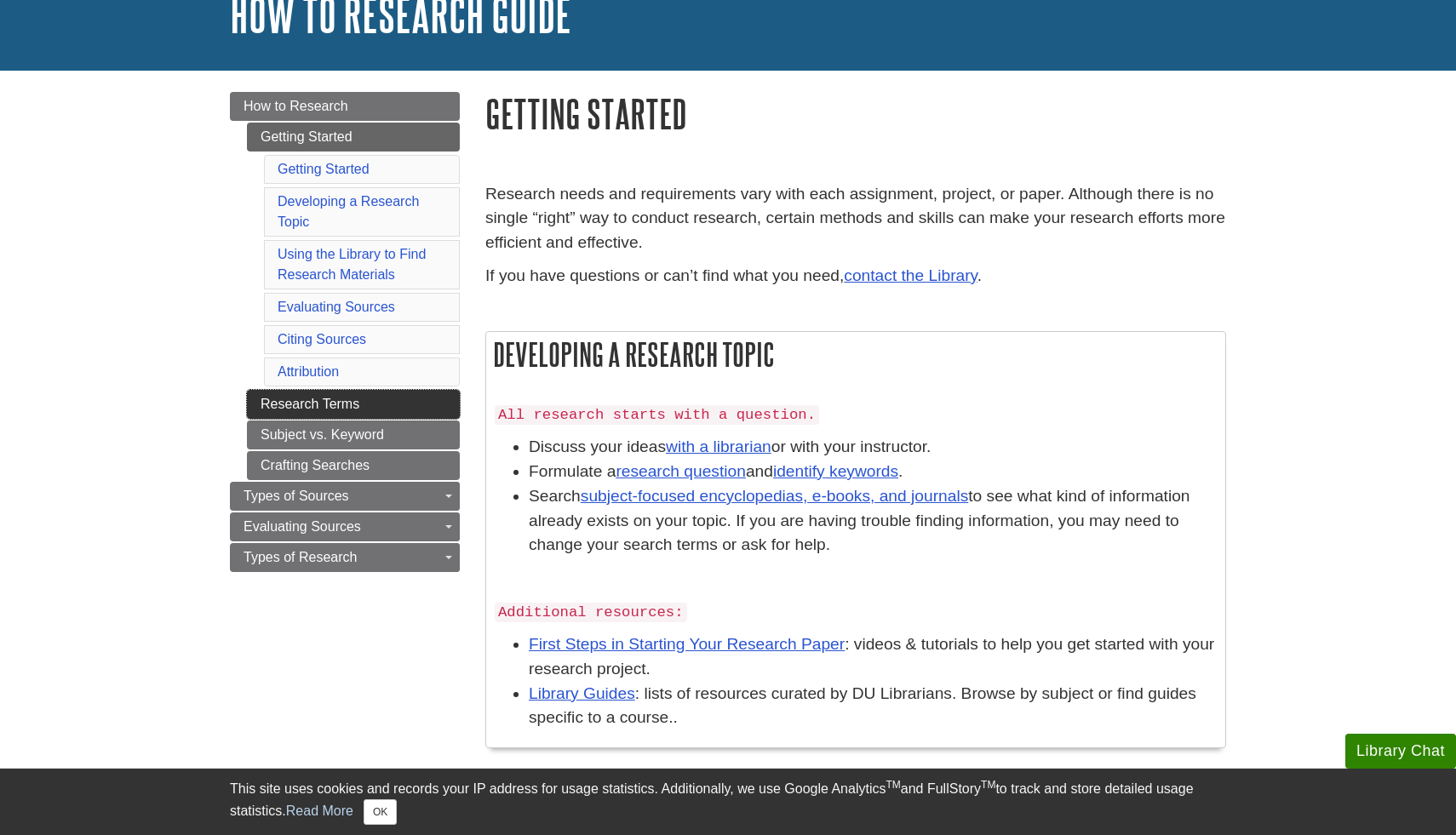  Describe the element at coordinates (856, 114) in the screenshot. I see `h1: Getting Started` at that location.